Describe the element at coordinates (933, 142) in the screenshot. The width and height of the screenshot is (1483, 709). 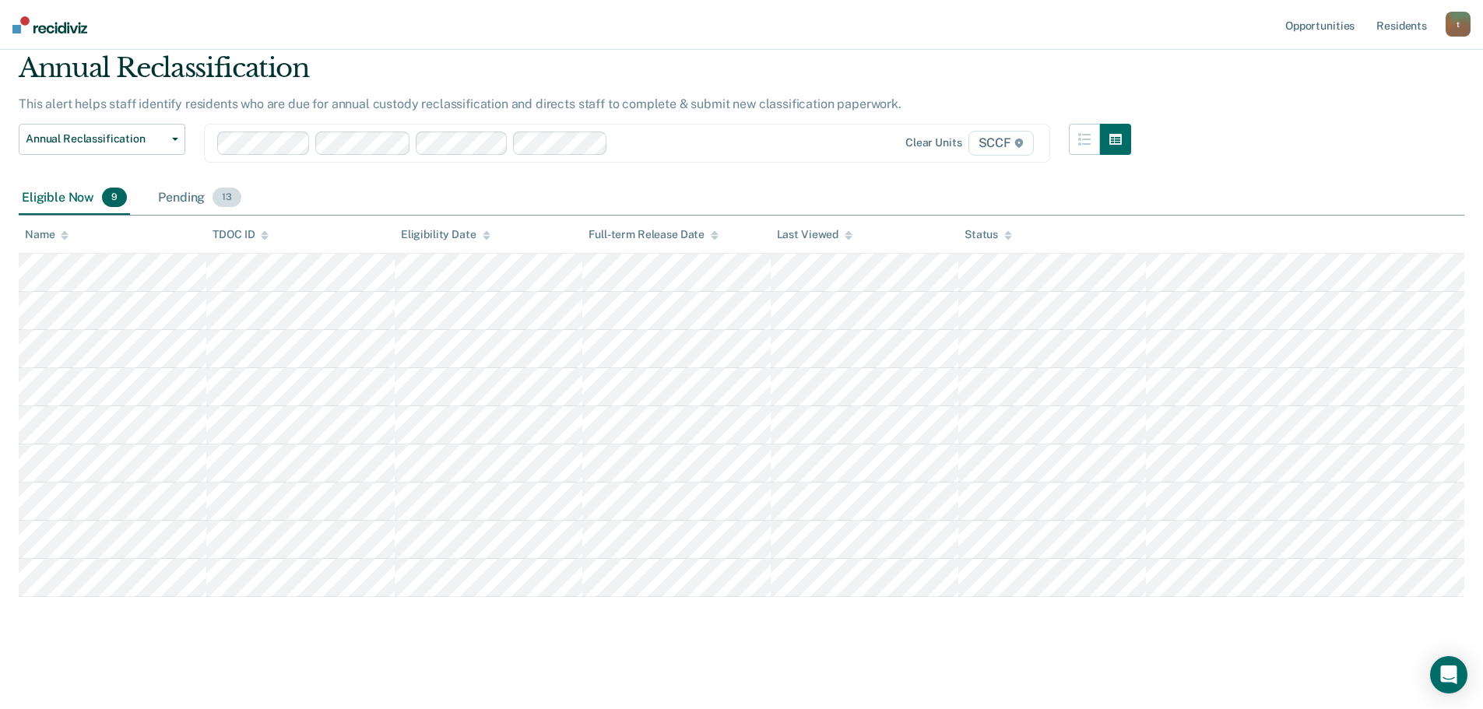
I see `div: Clear units` at that location.